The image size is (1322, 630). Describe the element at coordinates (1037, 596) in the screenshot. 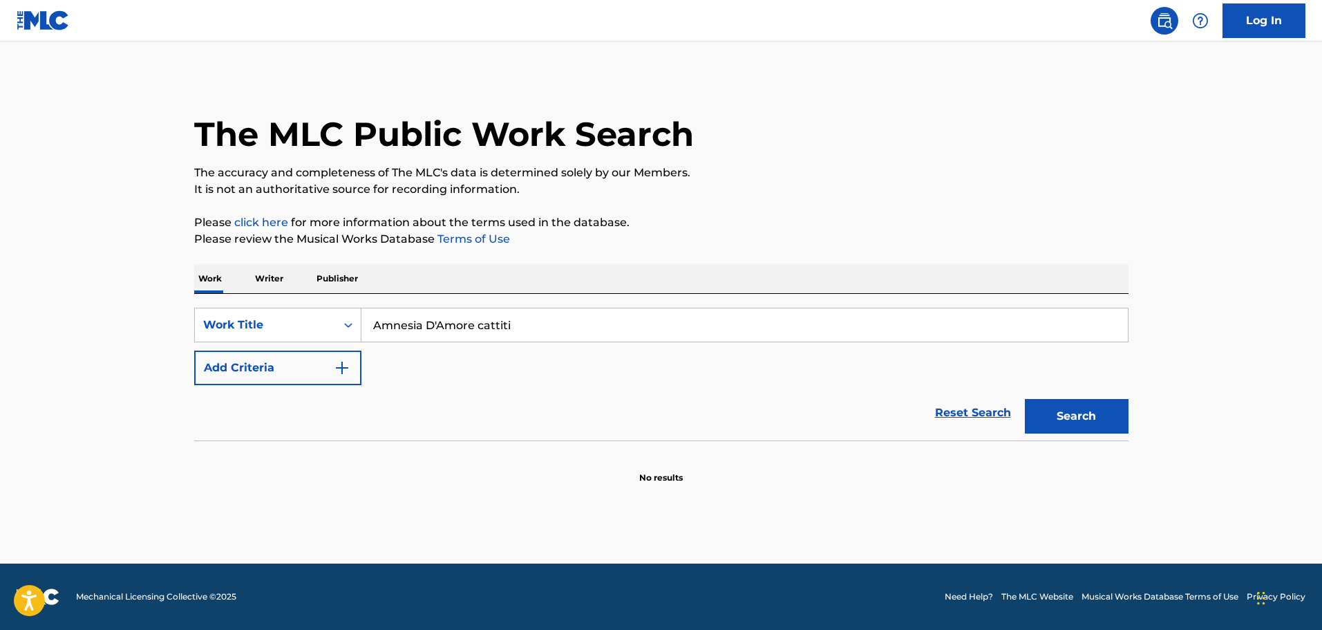

I see `a: The MLC Website` at that location.